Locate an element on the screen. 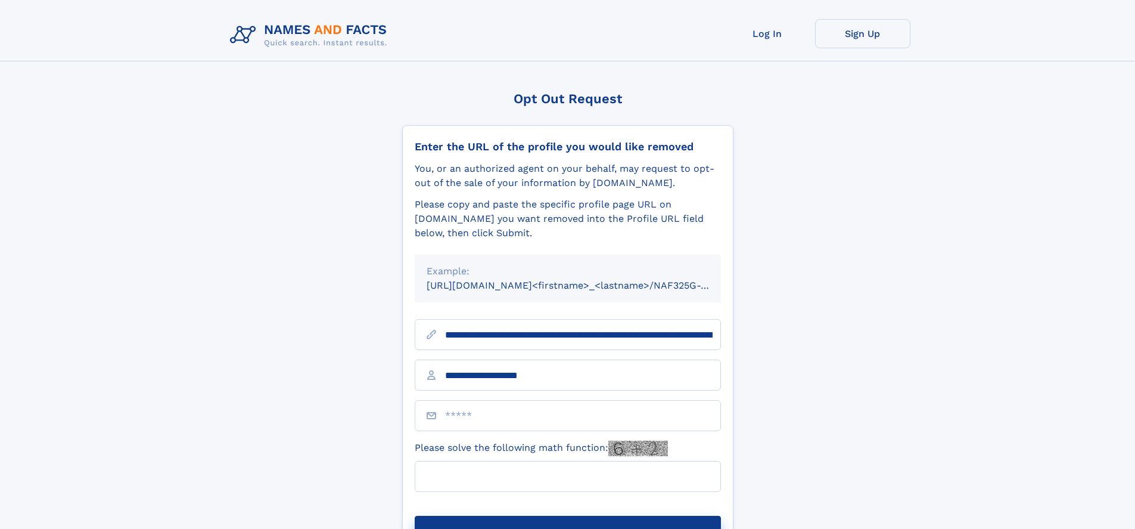 The image size is (1135, 529). a: Sign Up is located at coordinates (863, 33).